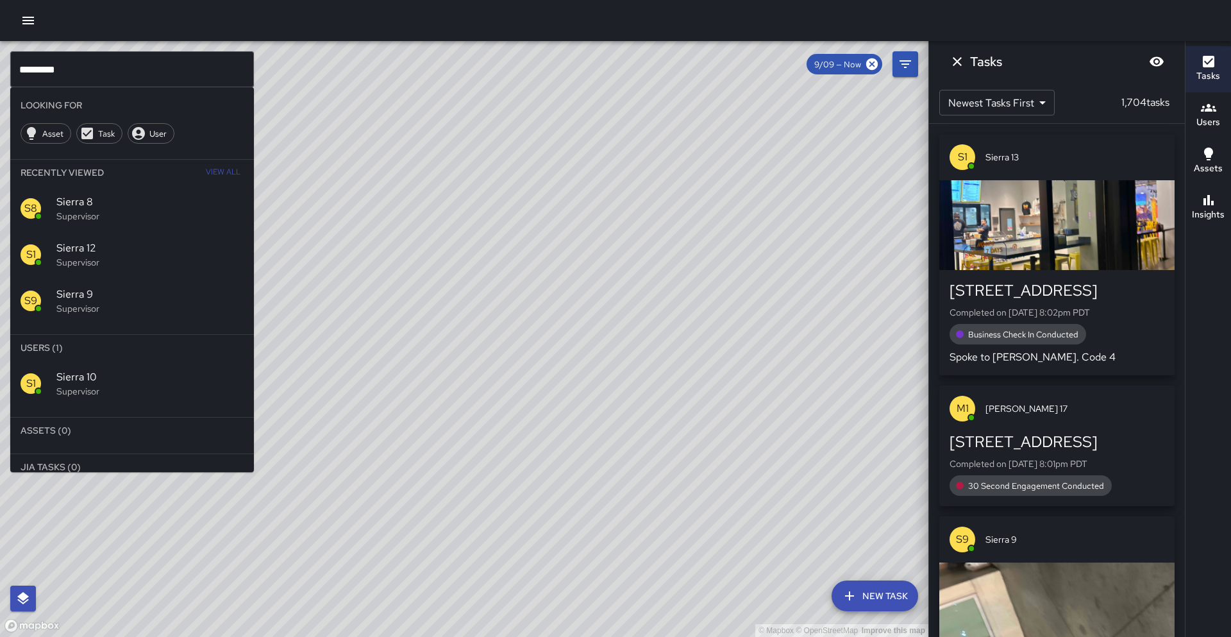 The image size is (1231, 637). I want to click on span: Task, so click(106, 133).